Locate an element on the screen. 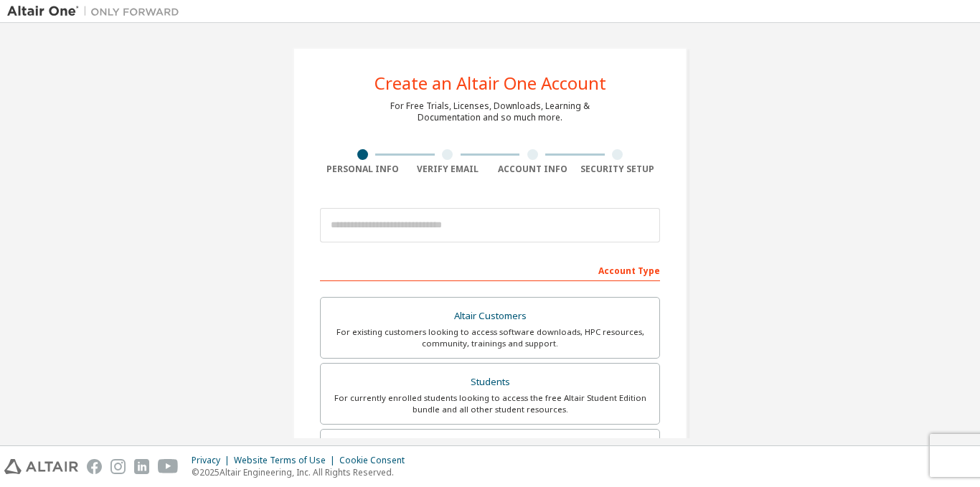 Image resolution: width=980 pixels, height=487 pixels. div: Altair Customers is located at coordinates (490, 316).